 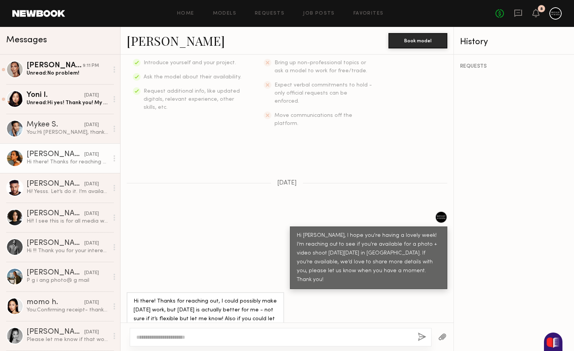 I want to click on div: 9:11 PM, so click(x=91, y=66).